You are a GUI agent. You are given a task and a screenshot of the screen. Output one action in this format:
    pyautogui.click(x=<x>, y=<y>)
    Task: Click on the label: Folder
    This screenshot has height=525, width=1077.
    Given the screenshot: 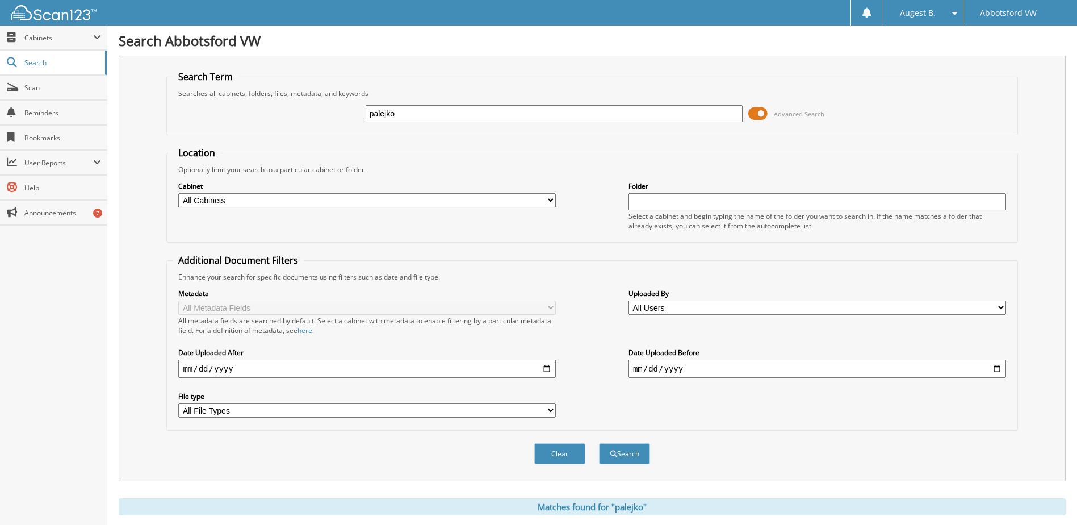 What is the action you would take?
    pyautogui.click(x=817, y=186)
    